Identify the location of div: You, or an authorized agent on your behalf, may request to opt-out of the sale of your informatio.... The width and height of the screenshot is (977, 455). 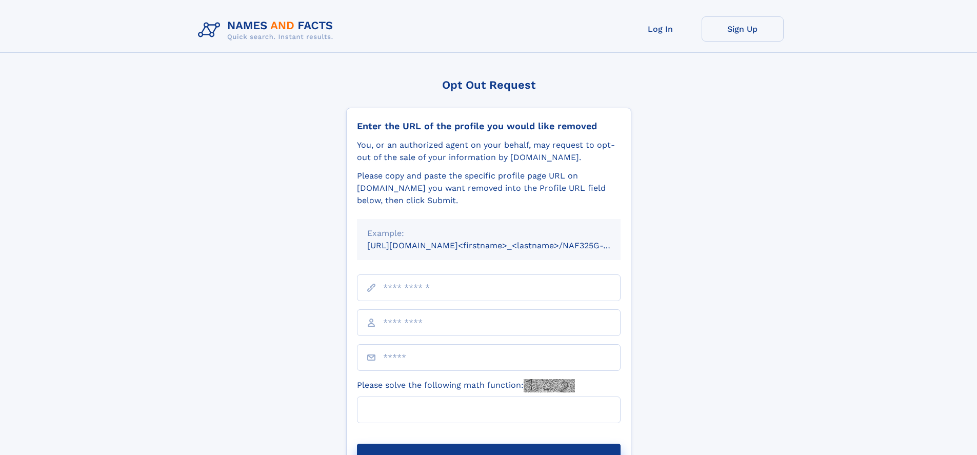
(489, 151).